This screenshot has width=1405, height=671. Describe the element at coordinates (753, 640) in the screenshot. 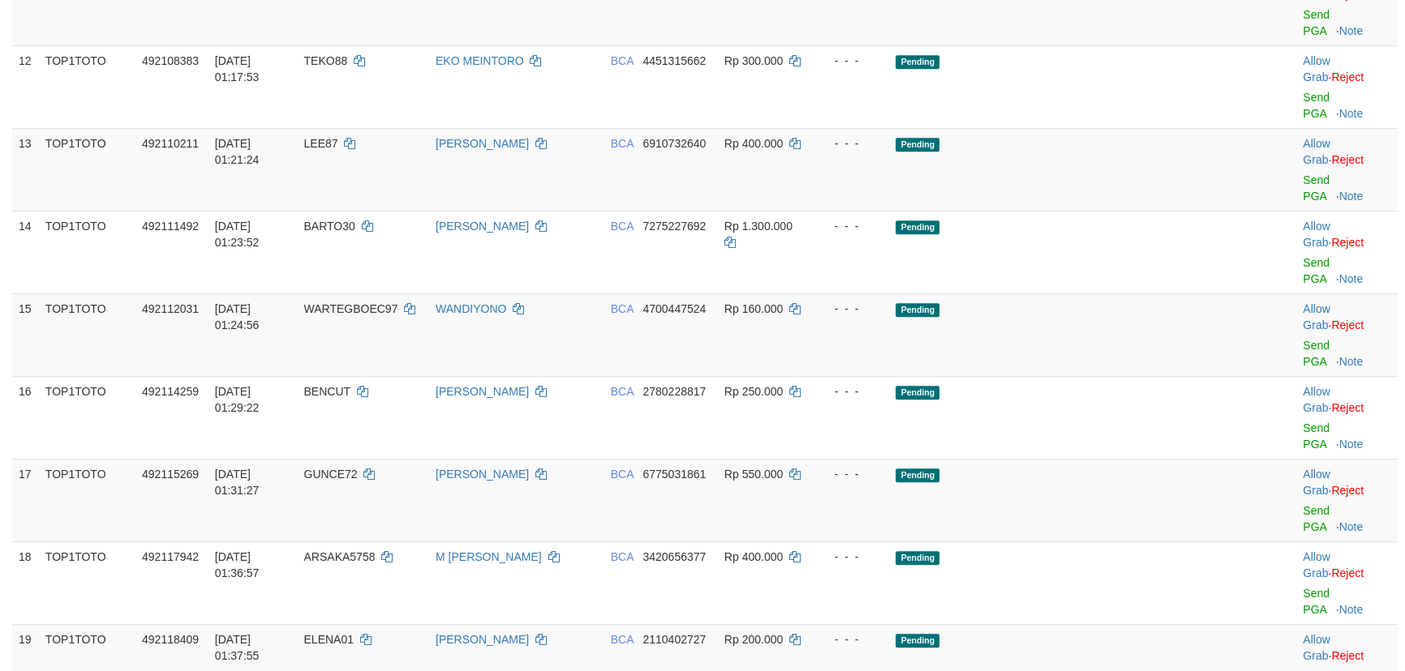

I see `span: Rp 200.000` at that location.